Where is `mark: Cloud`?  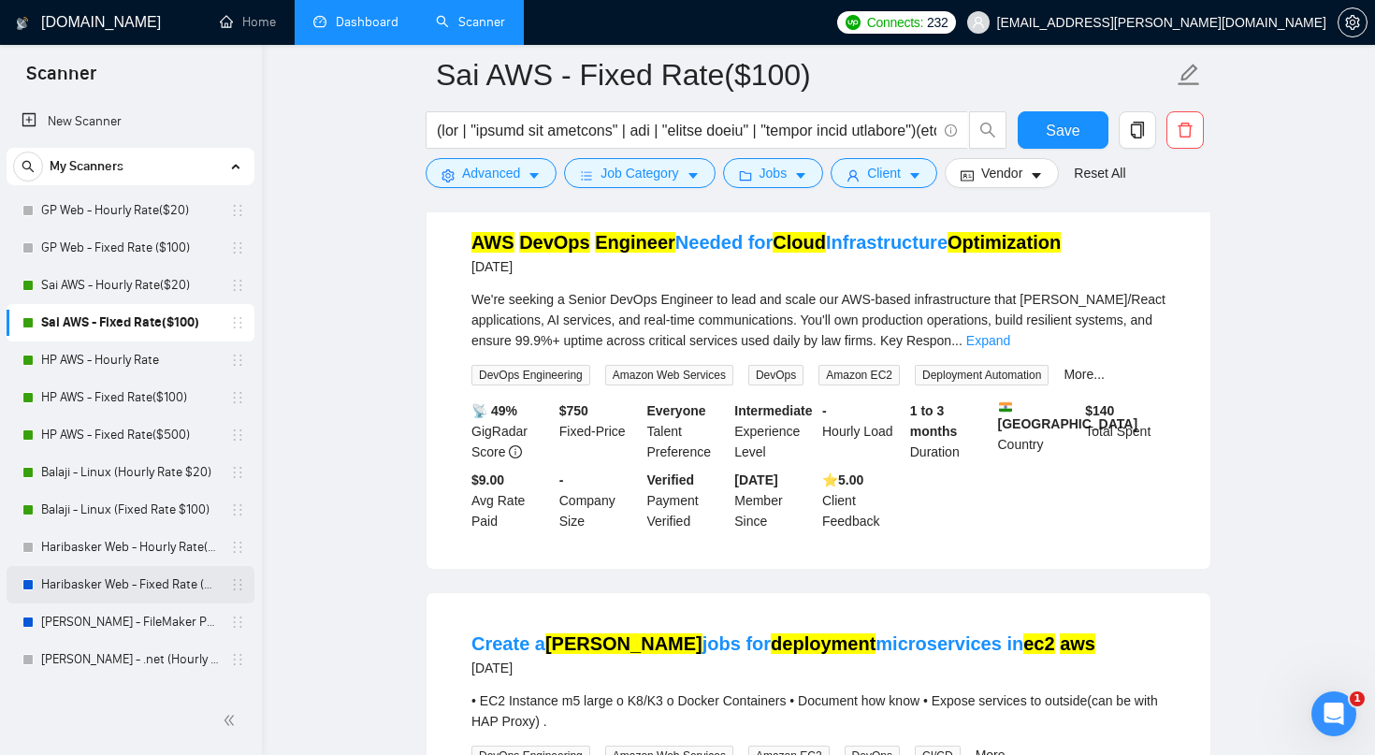
mark: Cloud is located at coordinates (799, 242).